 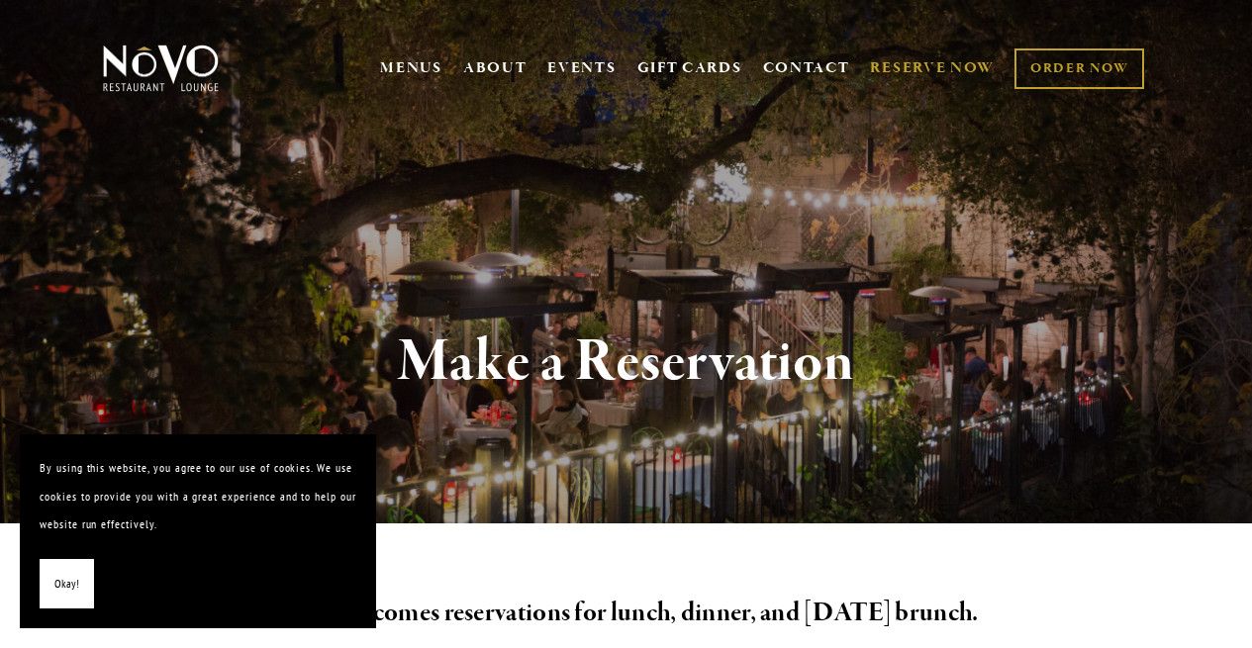 I want to click on p: By using this website, you agree to our use of cookies. We use cookies to provide you with a grea..., so click(x=198, y=497).